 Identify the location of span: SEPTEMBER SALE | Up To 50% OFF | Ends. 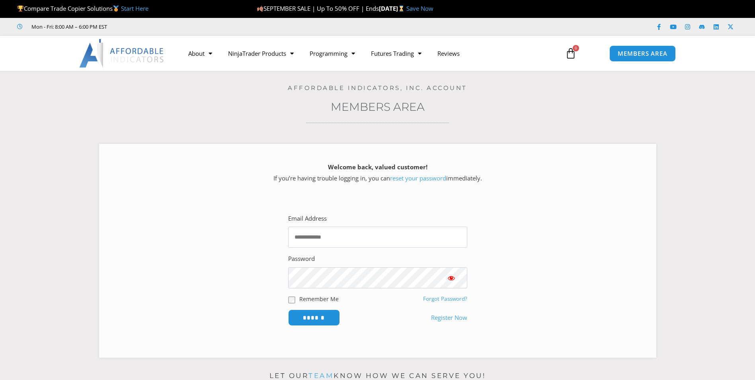
(317, 8).